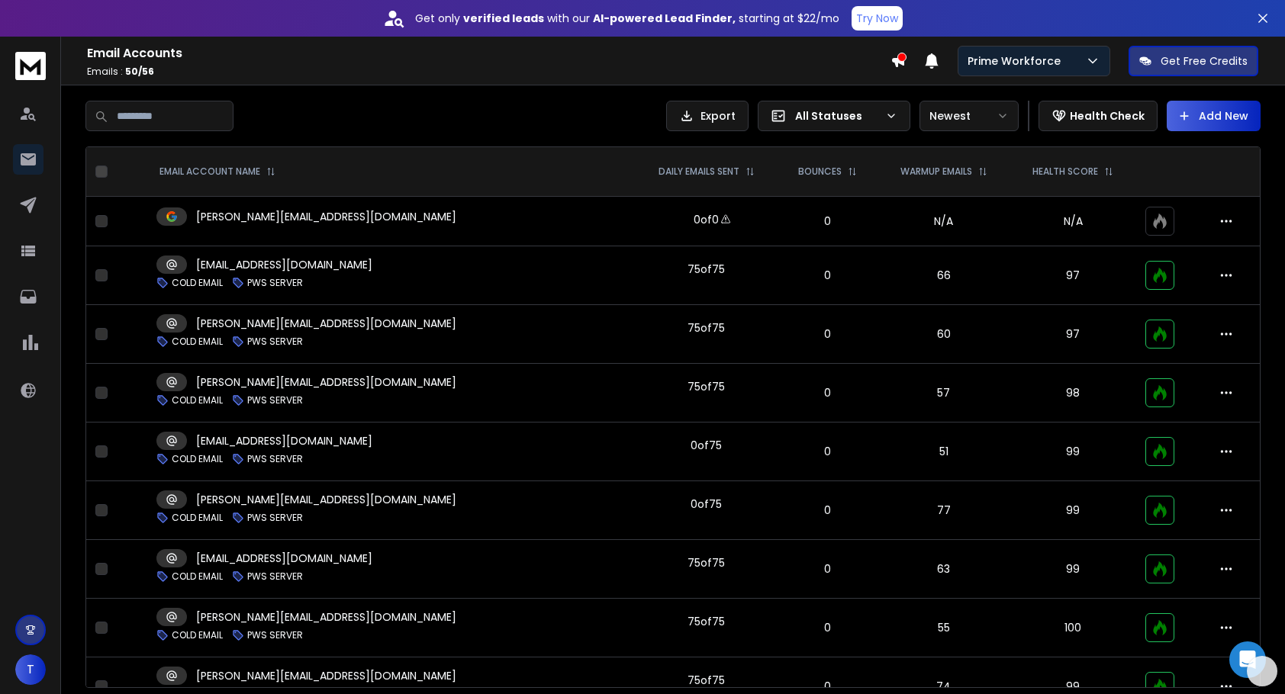  Describe the element at coordinates (936, 172) in the screenshot. I see `p: WARMUP EMAILS` at that location.